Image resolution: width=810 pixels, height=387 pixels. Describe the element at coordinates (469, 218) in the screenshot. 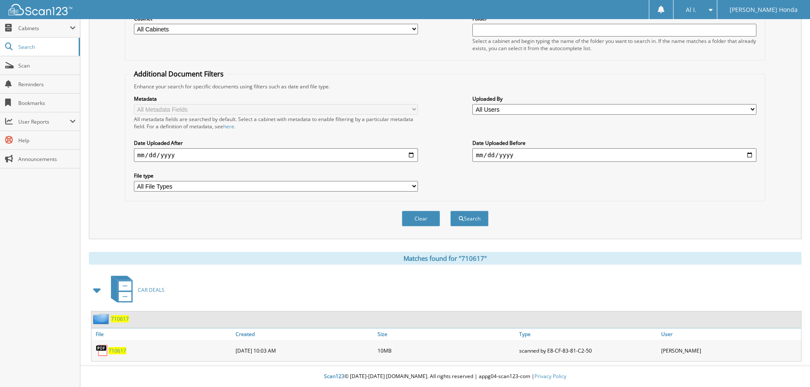

I see `button: Search` at that location.